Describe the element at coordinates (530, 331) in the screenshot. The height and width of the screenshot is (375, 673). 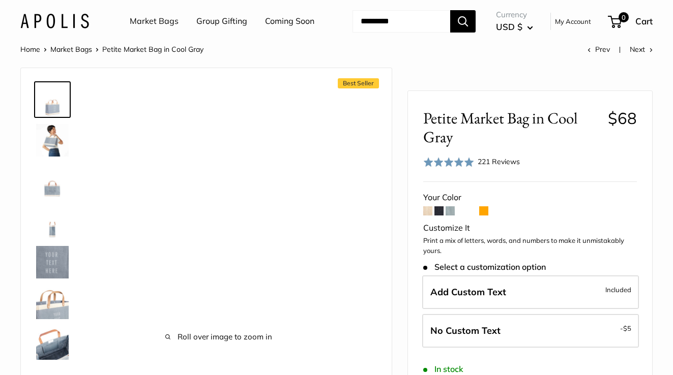
I see `label: Leave Blank` at that location.